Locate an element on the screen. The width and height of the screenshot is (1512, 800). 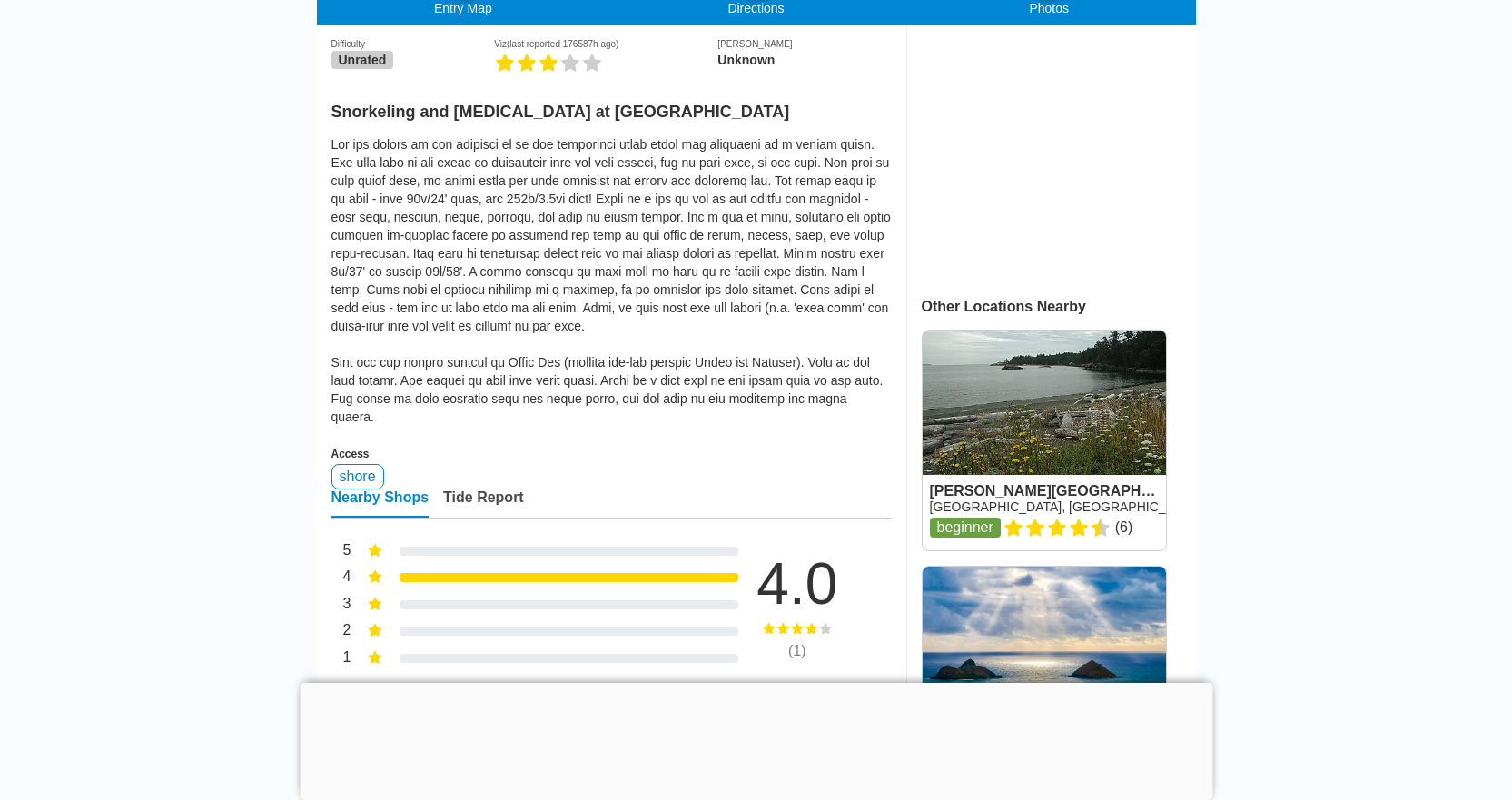
div: Access is located at coordinates (611, 454).